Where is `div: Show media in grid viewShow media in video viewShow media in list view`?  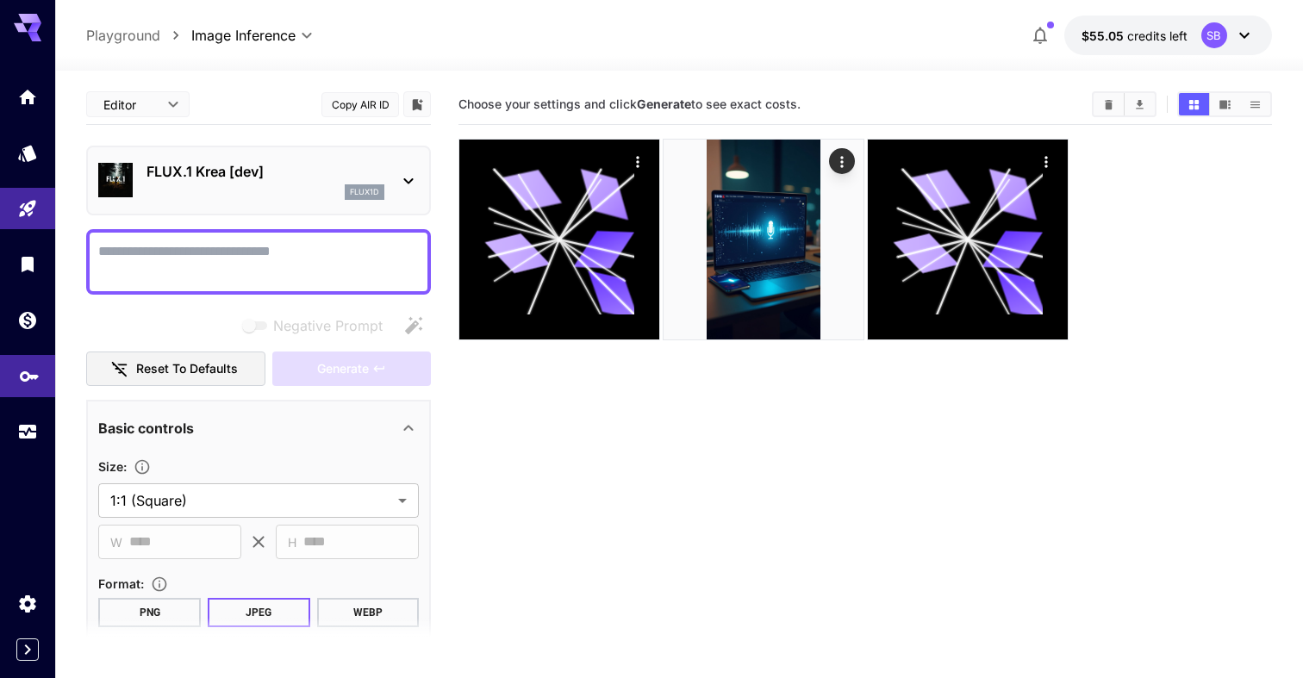 div: Show media in grid viewShow media in video viewShow media in list view is located at coordinates (1224, 104).